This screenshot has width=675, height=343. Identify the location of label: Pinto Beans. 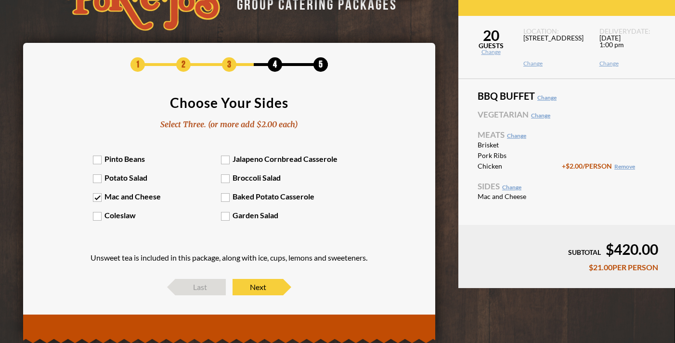
(157, 158).